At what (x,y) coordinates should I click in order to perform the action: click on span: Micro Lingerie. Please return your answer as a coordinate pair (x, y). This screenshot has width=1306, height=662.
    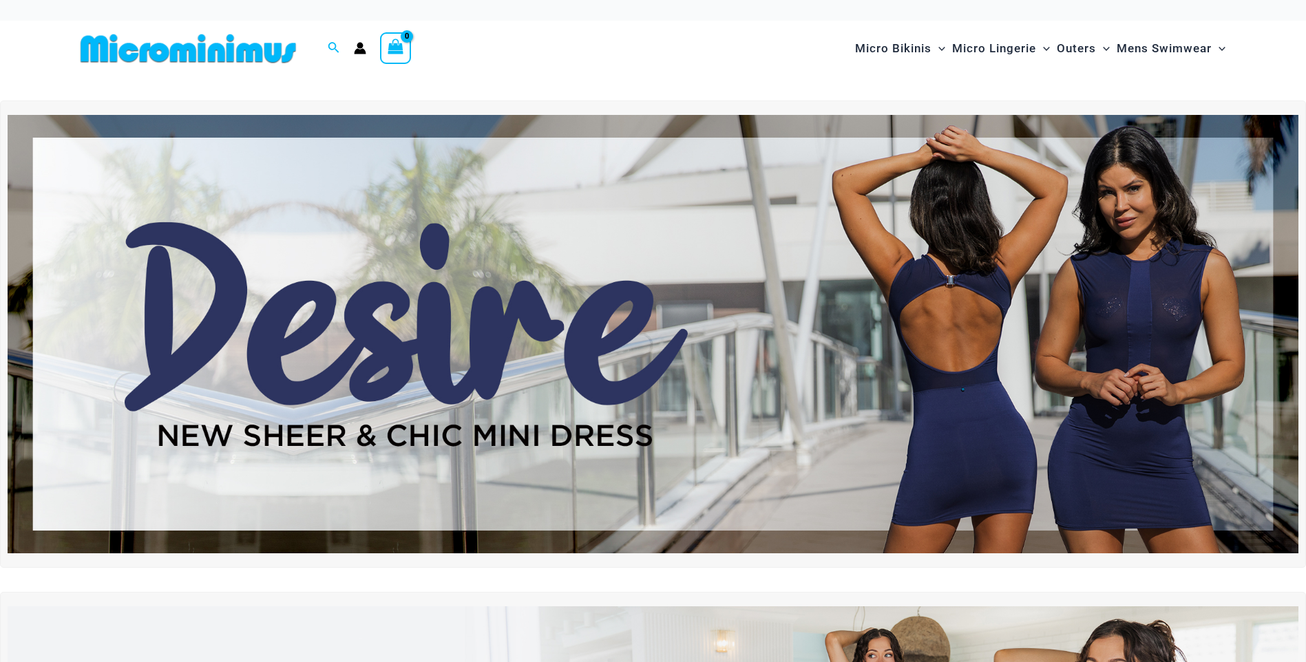
    Looking at the image, I should click on (994, 48).